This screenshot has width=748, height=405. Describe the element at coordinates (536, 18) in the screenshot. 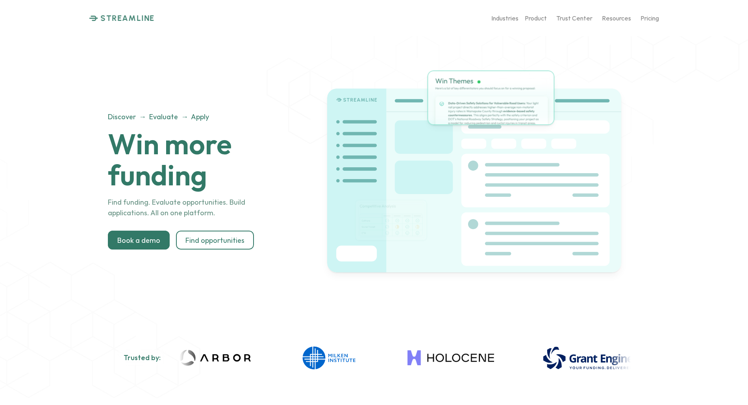

I see `p: Product` at that location.